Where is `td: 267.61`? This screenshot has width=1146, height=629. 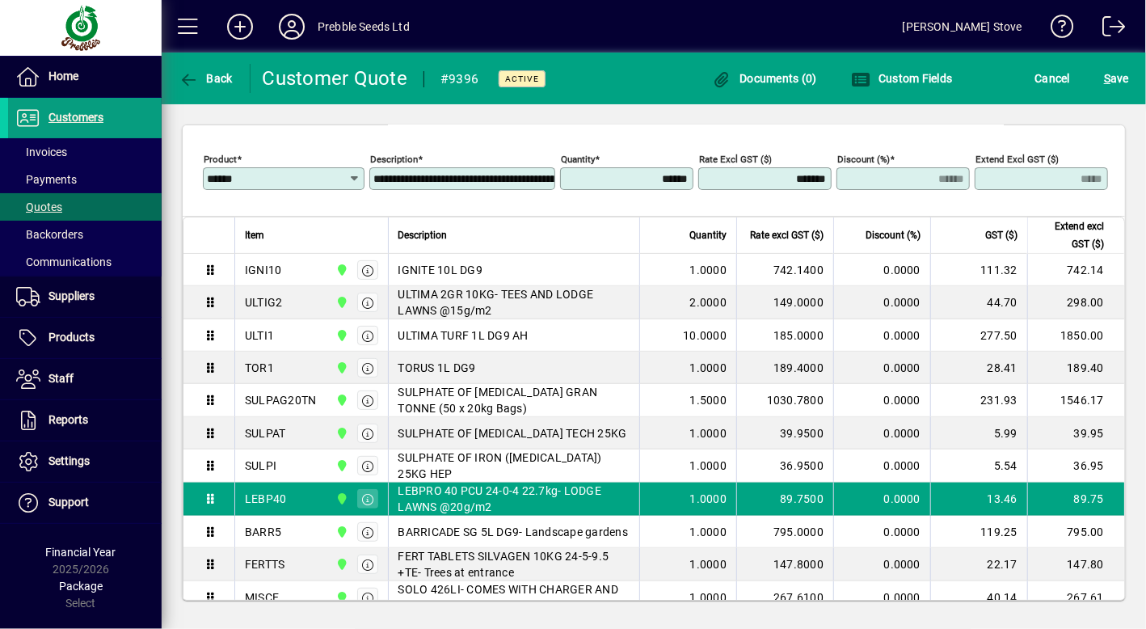 td: 267.61 is located at coordinates (1076, 597).